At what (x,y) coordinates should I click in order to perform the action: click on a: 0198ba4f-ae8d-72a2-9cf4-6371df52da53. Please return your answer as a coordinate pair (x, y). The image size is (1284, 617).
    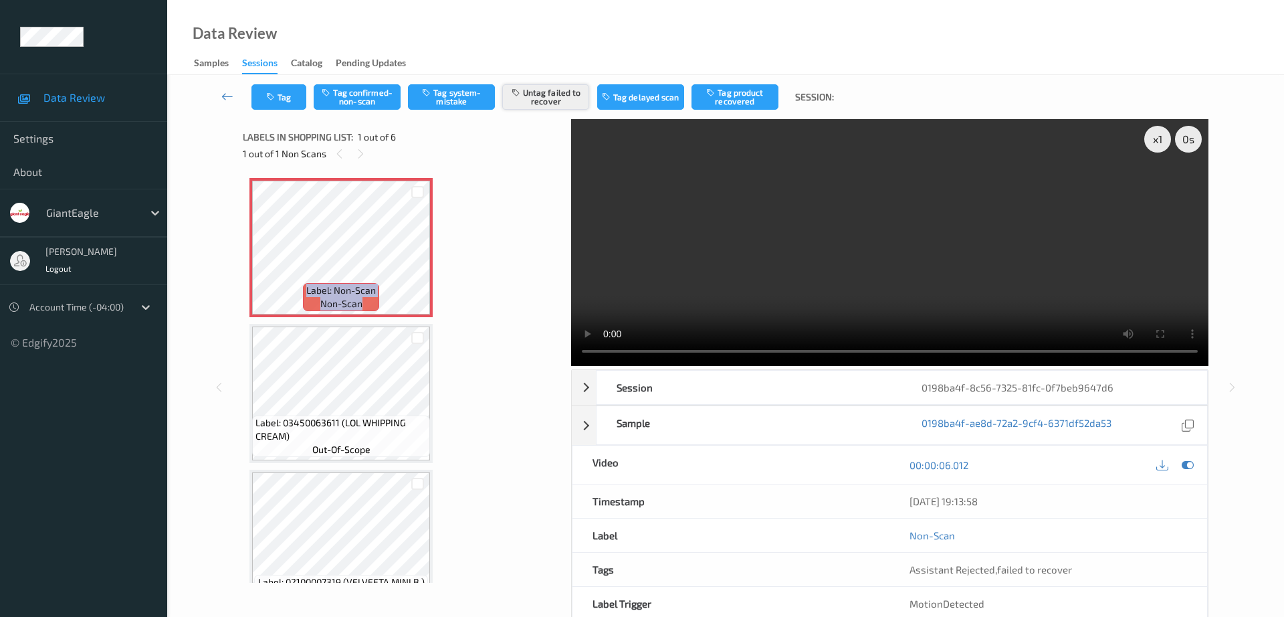
    Looking at the image, I should click on (1017, 425).